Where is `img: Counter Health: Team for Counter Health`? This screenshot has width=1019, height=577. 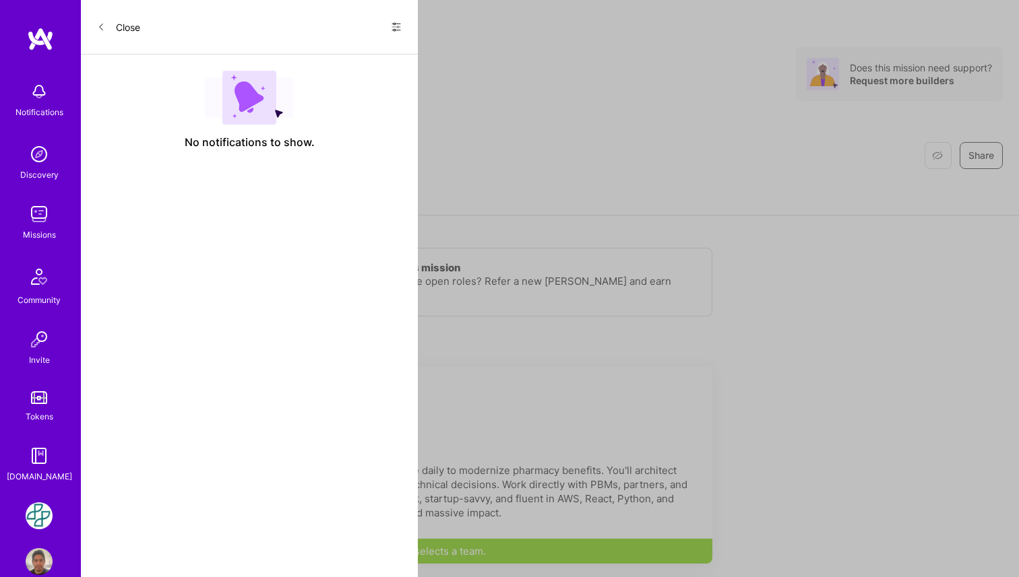
img: Counter Health: Team for Counter Health is located at coordinates (39, 516).